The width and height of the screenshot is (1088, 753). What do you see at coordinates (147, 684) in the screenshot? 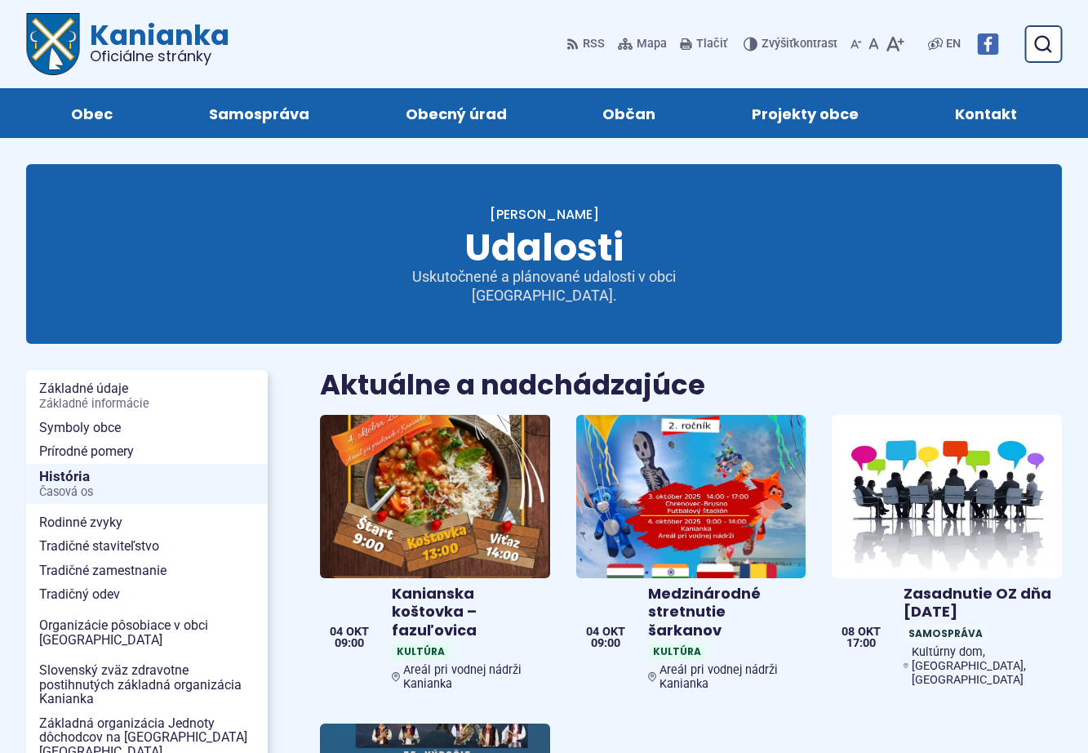
I see `span: Slovenský zväz zdravotne postihnutých základná organizácia Kanianka` at bounding box center [147, 684].